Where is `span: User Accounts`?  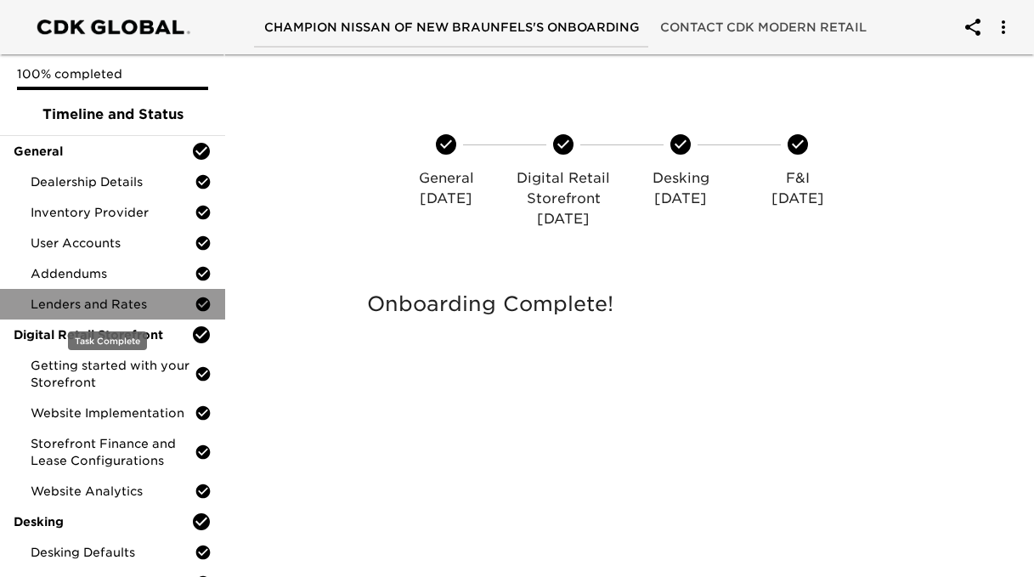
span: User Accounts is located at coordinates (112, 243).